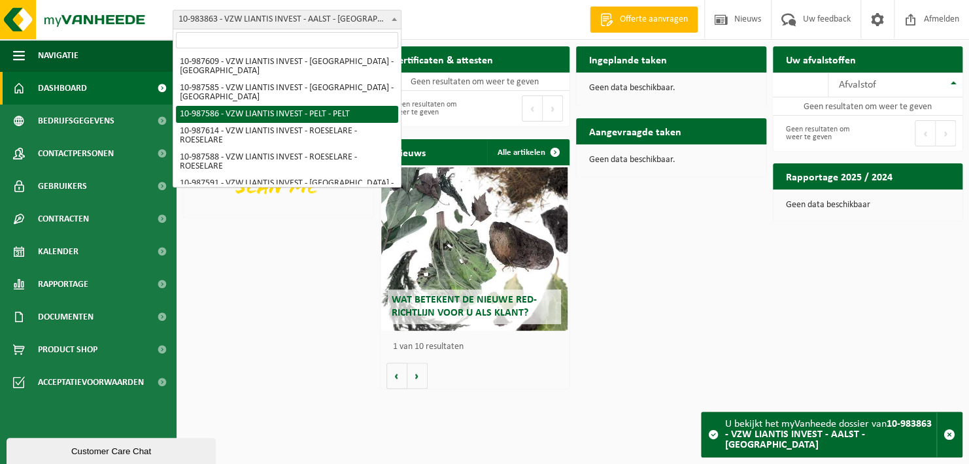  What do you see at coordinates (628, 59) in the screenshot?
I see `h2: Ingeplande taken` at bounding box center [628, 59].